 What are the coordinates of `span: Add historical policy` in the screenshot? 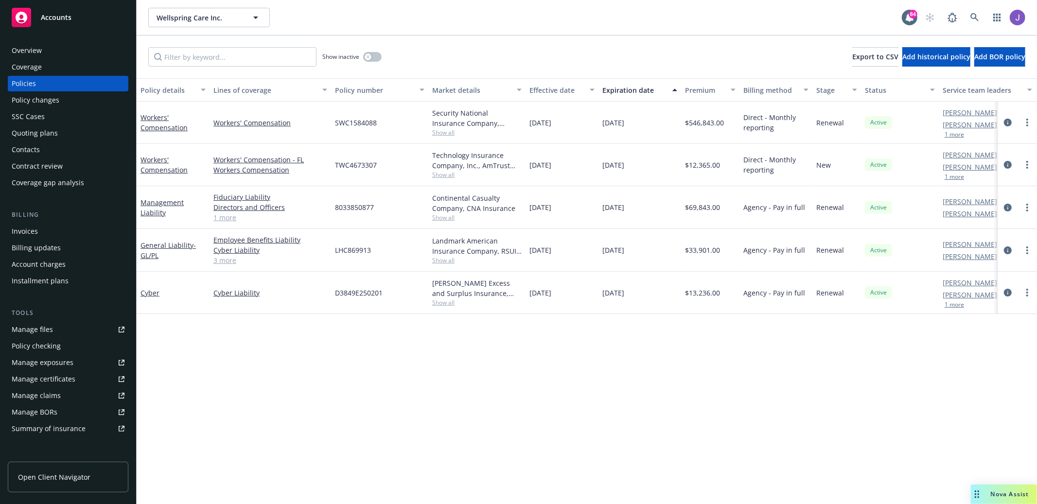 It's located at (936, 56).